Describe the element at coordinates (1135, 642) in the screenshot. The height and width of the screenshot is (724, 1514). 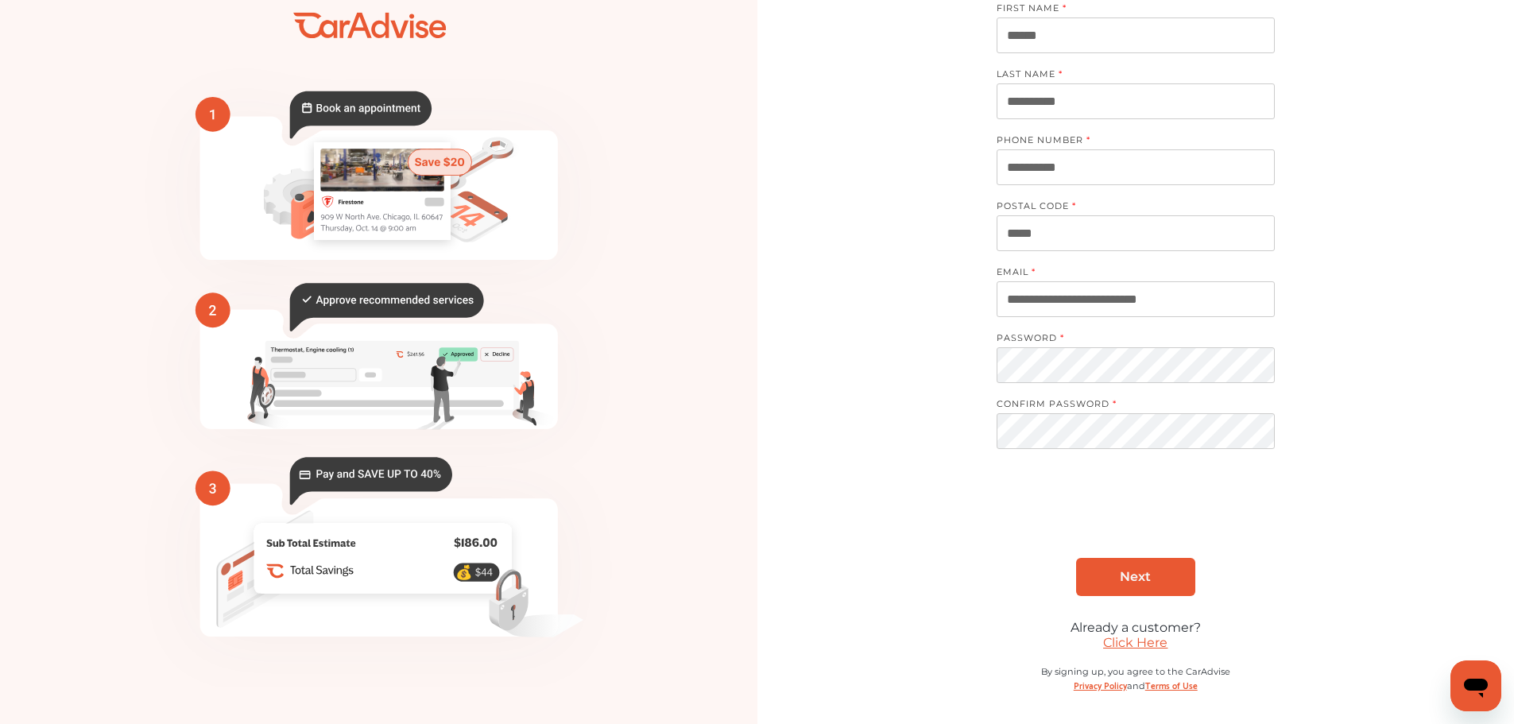
I see `a: Click Here` at that location.